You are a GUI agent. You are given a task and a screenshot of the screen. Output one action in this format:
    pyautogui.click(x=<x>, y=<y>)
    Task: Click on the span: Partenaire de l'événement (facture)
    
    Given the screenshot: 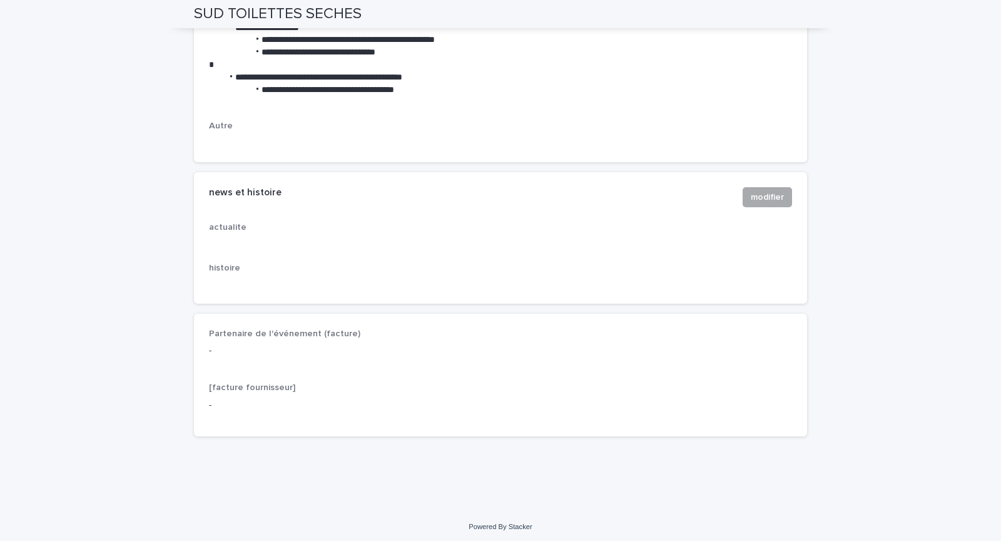 What is the action you would take?
    pyautogui.click(x=285, y=333)
    